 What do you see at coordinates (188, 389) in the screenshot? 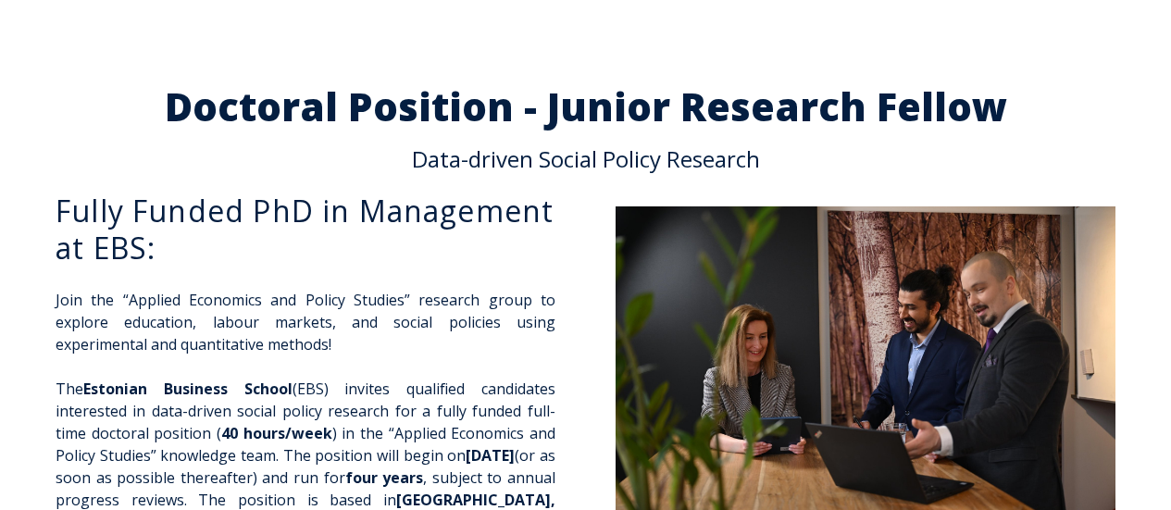
I see `span: Estonian Business School` at bounding box center [188, 389].